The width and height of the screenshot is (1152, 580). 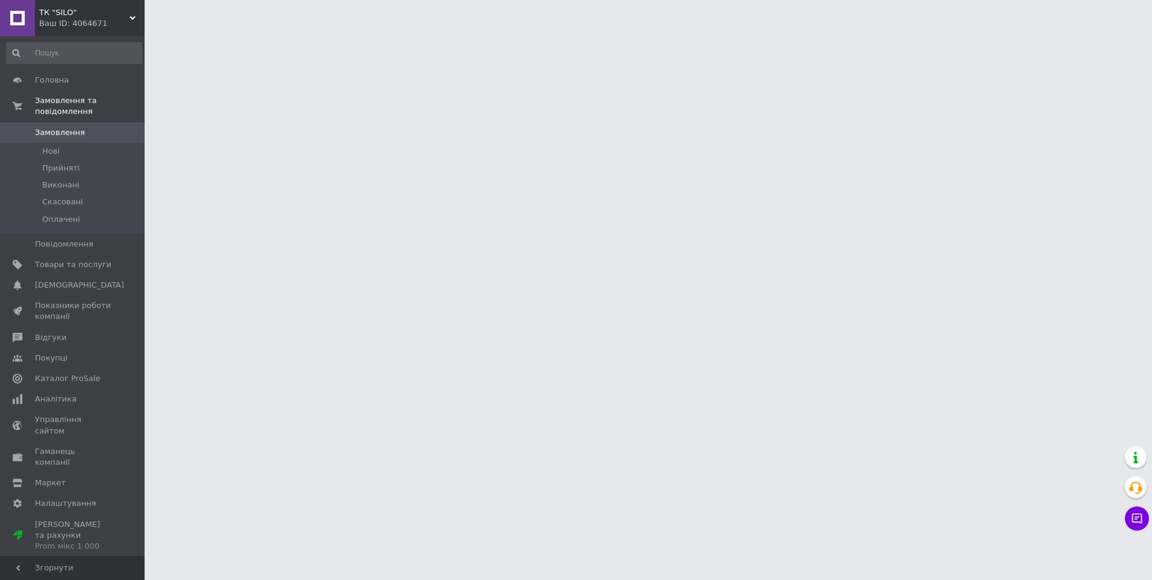 I want to click on span: Оплачені, so click(x=61, y=219).